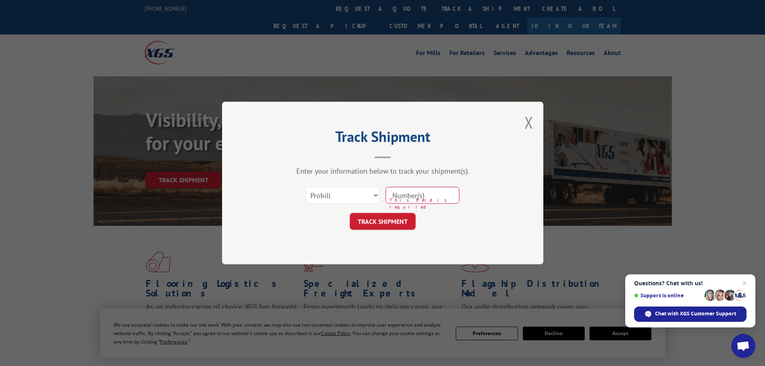  Describe the element at coordinates (743, 346) in the screenshot. I see `div: Open chat` at that location.